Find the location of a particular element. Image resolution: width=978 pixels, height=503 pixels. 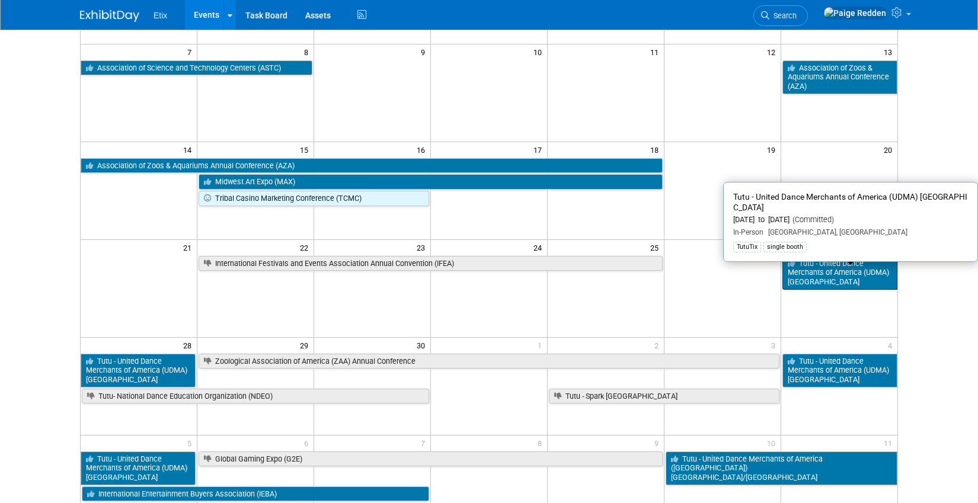

a: International Festivals and Events Association Annual Convention (IFEA) is located at coordinates (430, 264).